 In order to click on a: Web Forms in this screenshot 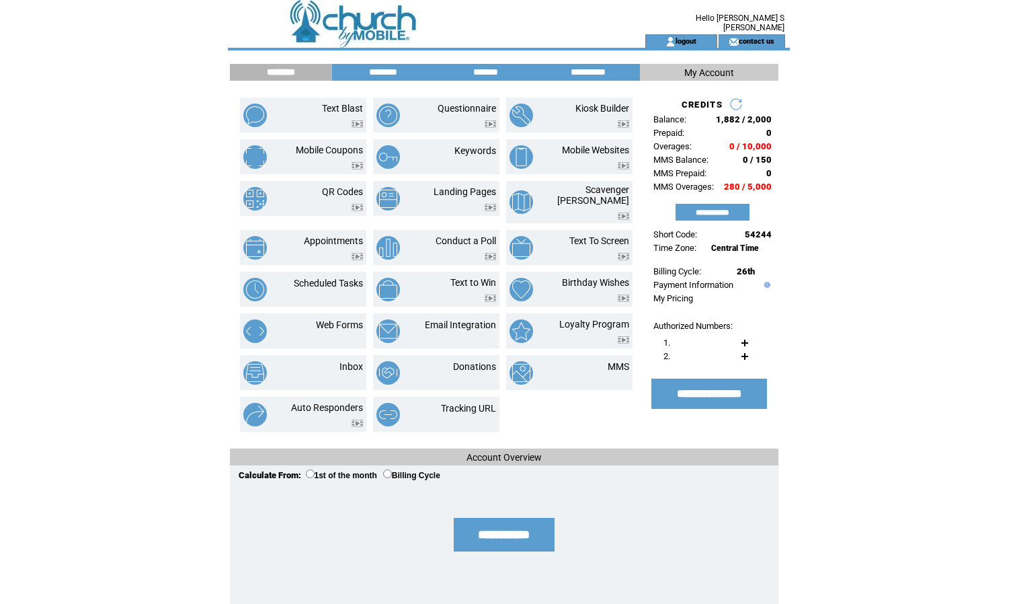, I will do `click(340, 325)`.